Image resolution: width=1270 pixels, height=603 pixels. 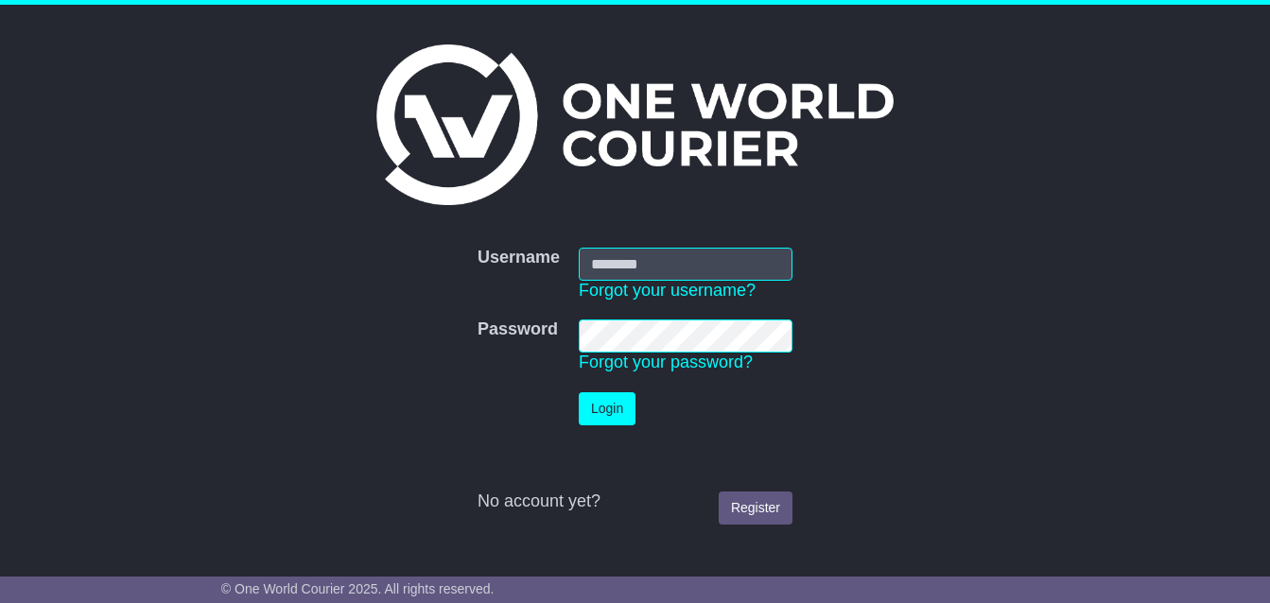 What do you see at coordinates (358, 589) in the screenshot?
I see `span: © One World Courier 2025. All rights reserved.` at bounding box center [358, 589].